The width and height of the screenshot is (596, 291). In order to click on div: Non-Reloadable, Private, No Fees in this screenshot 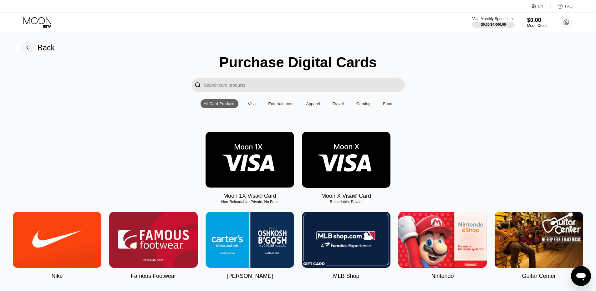, I will do `click(249, 202)`.